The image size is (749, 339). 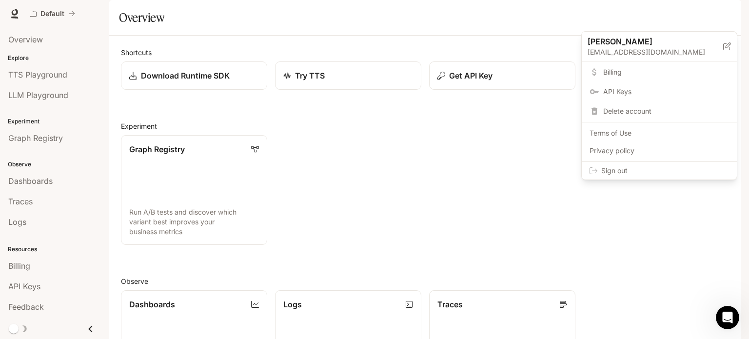 What do you see at coordinates (659, 111) in the screenshot?
I see `div: Delete account` at bounding box center [659, 111].